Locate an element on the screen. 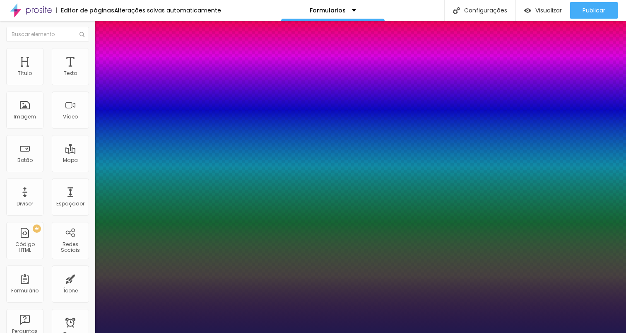  div: Formulário is located at coordinates (25, 291).